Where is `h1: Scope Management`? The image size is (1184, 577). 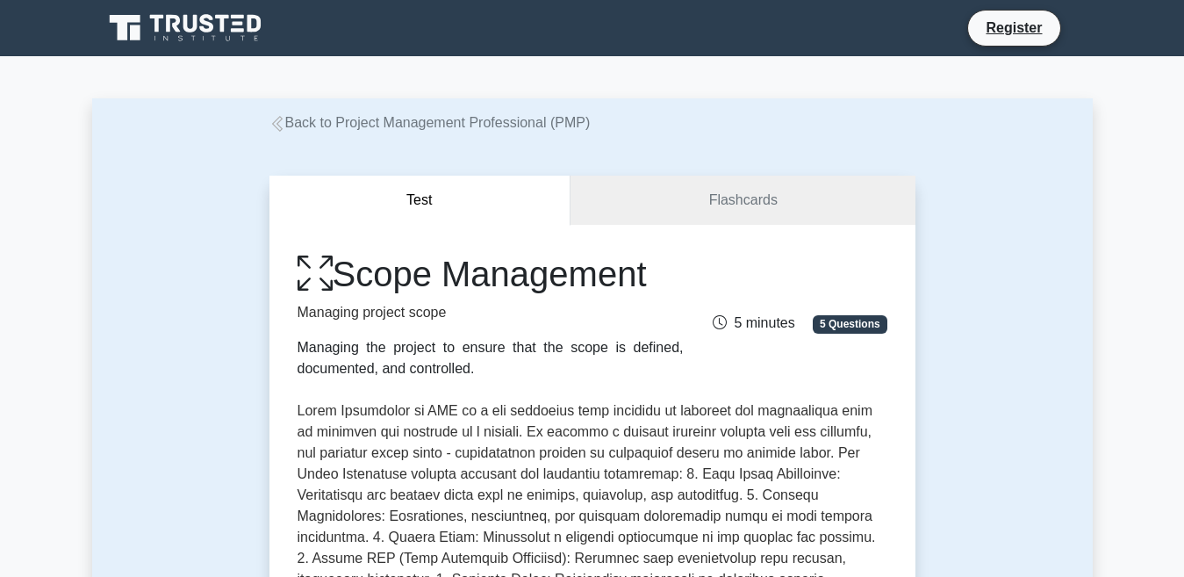
h1: Scope Management is located at coordinates (491, 274).